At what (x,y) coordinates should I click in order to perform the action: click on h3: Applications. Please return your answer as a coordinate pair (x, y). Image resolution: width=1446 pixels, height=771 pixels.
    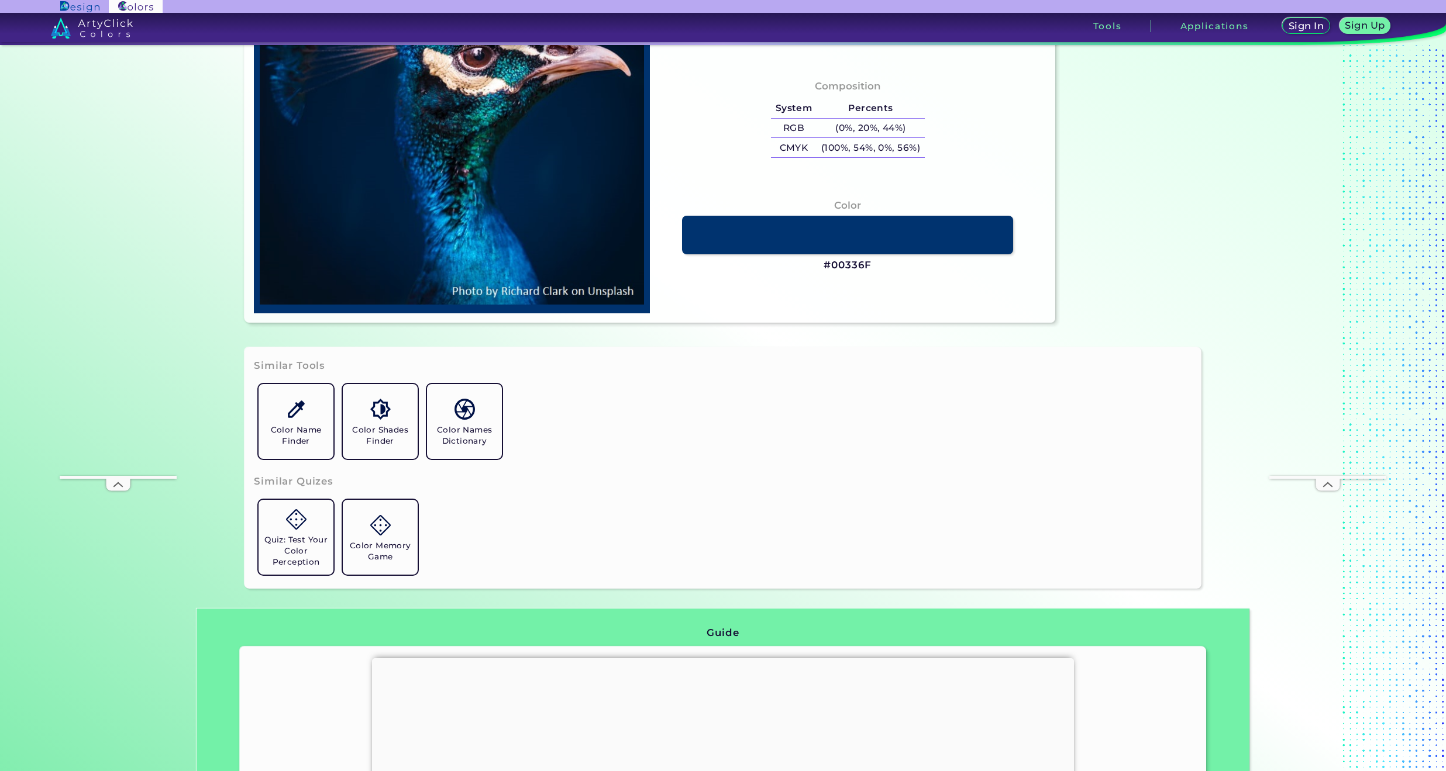
    Looking at the image, I should click on (1214, 26).